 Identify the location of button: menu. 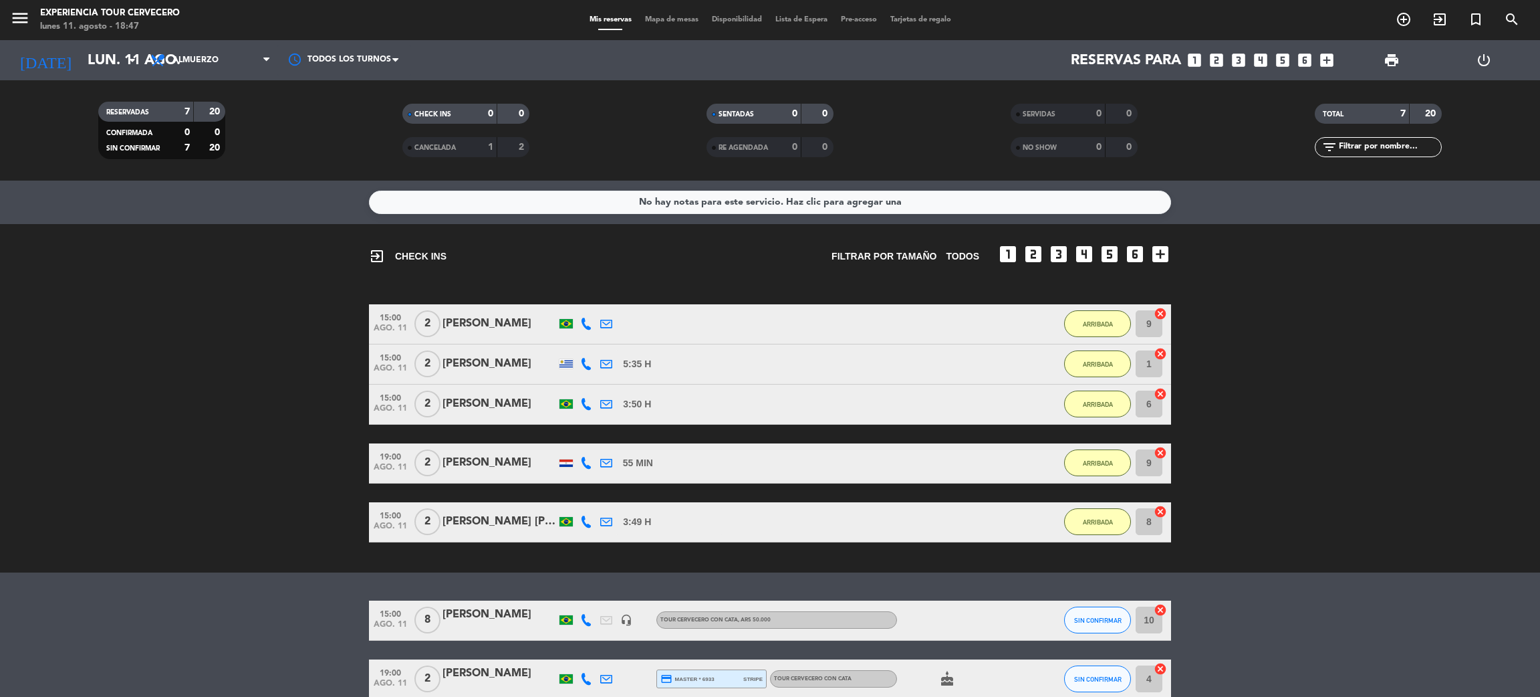
(20, 20).